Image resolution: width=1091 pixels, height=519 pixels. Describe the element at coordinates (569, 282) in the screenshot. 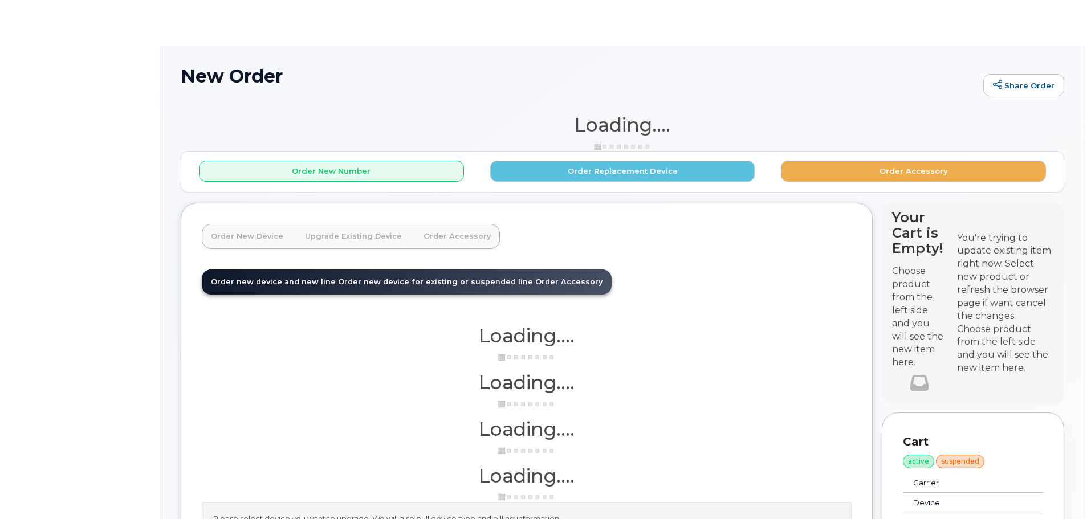

I see `span: Order Accessory` at that location.